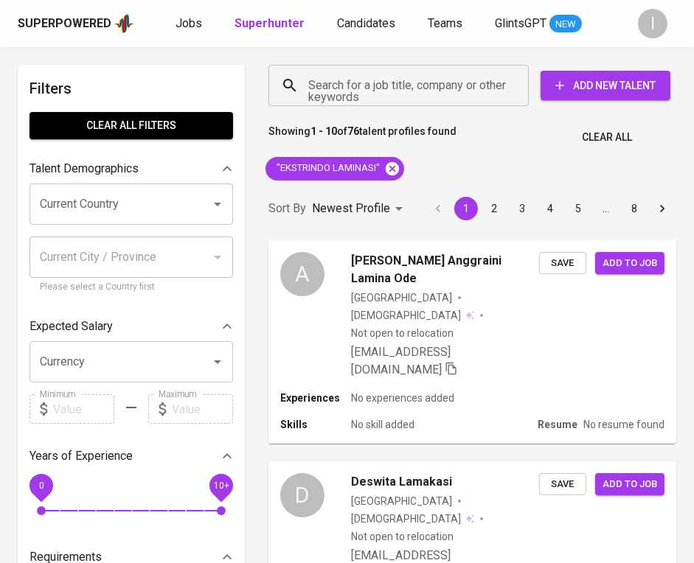 The width and height of the screenshot is (694, 563). What do you see at coordinates (351, 209) in the screenshot?
I see `p: Newest Profile` at bounding box center [351, 209].